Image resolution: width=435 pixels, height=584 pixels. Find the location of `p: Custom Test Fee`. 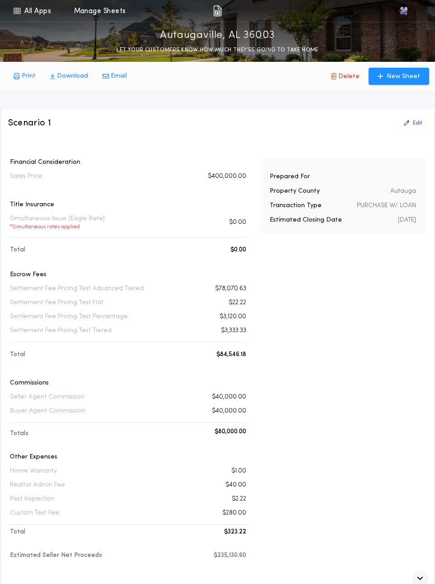

p: Custom Test Fee is located at coordinates (34, 513).